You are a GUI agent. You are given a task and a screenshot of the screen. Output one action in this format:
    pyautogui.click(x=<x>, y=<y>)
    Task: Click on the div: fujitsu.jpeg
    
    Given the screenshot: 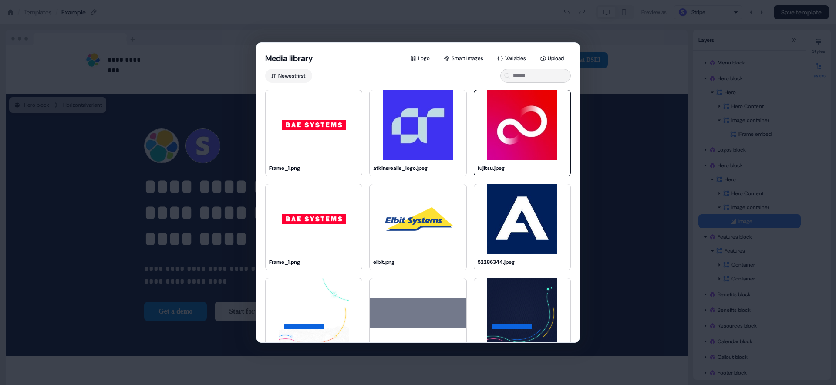 What is the action you would take?
    pyautogui.click(x=522, y=168)
    